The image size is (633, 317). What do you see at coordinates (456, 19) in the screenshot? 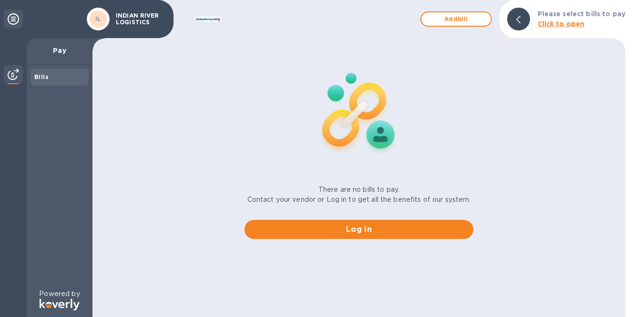
I see `button: Addbill` at bounding box center [456, 19].